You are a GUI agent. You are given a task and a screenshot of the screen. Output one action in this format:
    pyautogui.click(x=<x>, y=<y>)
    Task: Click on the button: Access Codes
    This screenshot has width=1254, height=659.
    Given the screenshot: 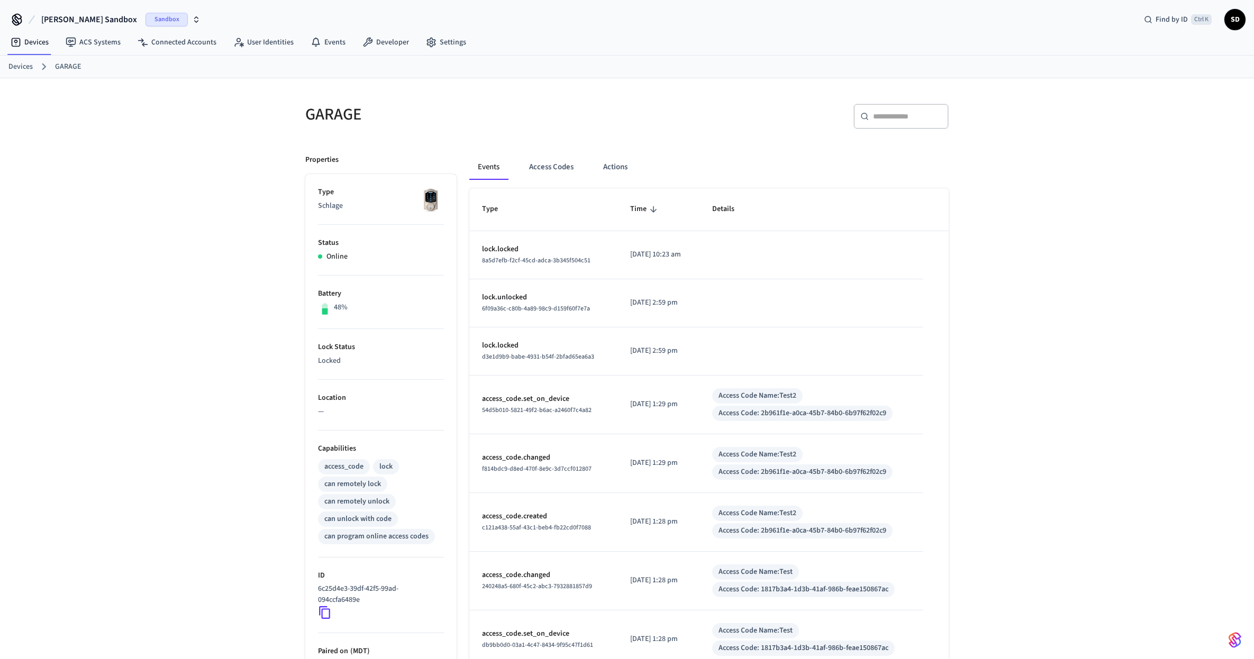 What is the action you would take?
    pyautogui.click(x=551, y=167)
    